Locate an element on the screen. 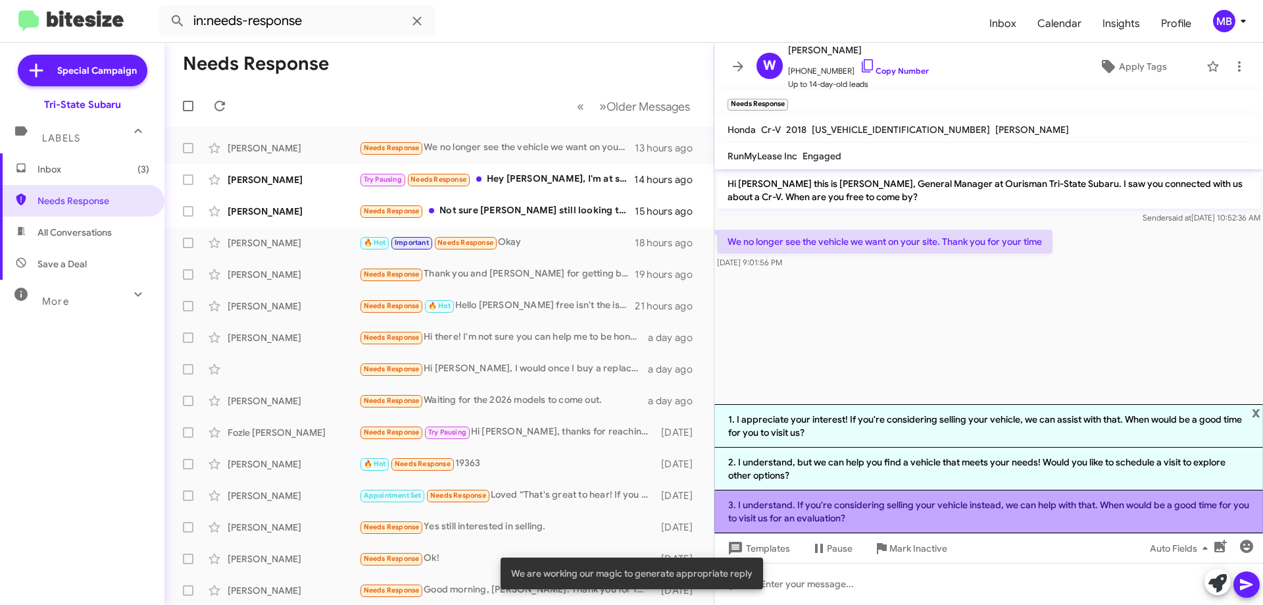 This screenshot has width=1263, height=605. span: x is located at coordinates (1256, 412).